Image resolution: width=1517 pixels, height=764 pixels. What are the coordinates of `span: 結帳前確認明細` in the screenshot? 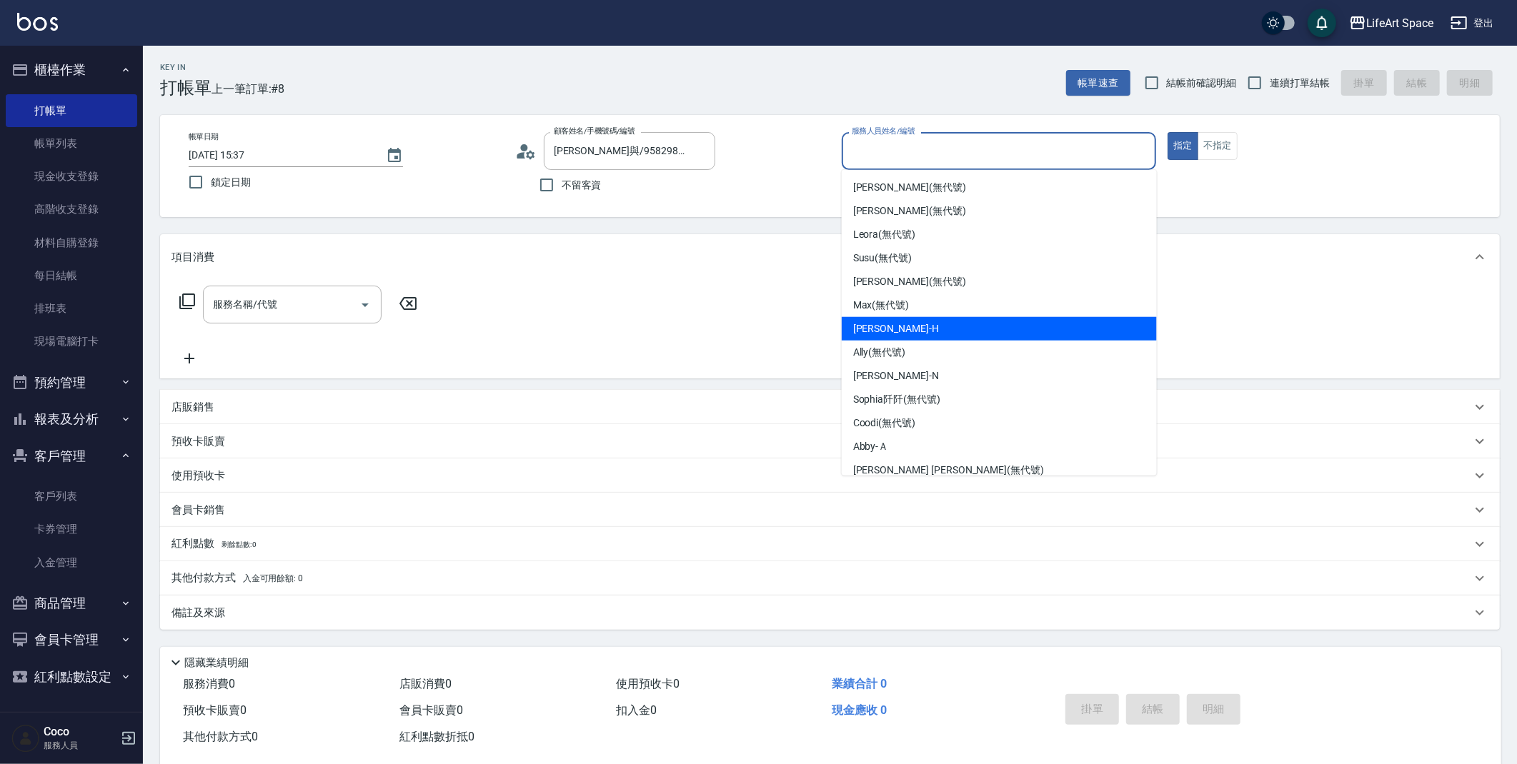 It's located at (1202, 83).